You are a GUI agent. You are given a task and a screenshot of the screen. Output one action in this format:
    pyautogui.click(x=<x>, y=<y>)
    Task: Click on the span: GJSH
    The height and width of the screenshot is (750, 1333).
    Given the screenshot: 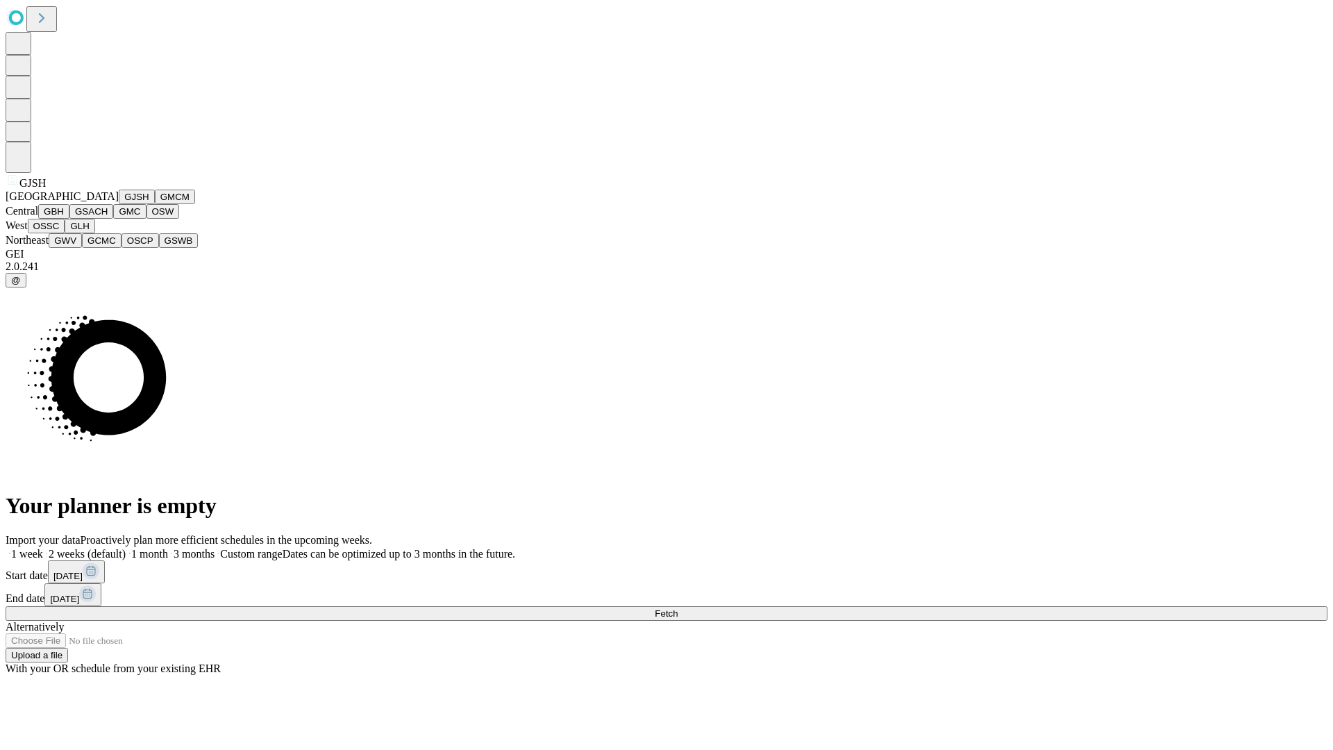 What is the action you would take?
    pyautogui.click(x=33, y=183)
    